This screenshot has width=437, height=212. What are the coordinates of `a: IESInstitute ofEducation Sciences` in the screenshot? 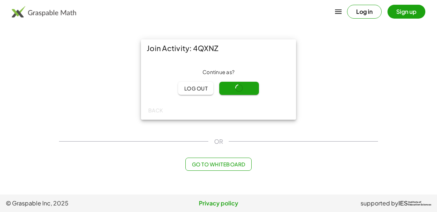 It's located at (415, 203).